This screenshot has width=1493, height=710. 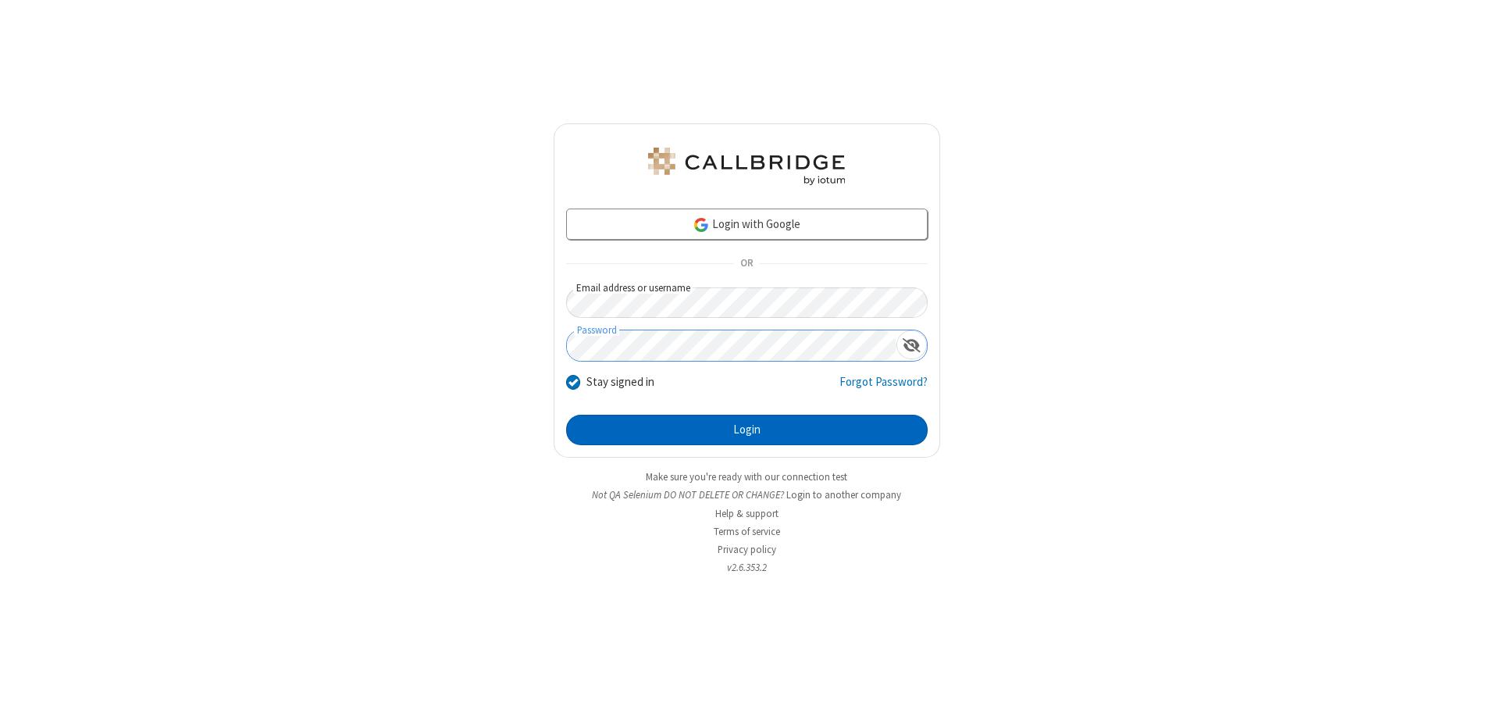 I want to click on input: Password, so click(x=732, y=345).